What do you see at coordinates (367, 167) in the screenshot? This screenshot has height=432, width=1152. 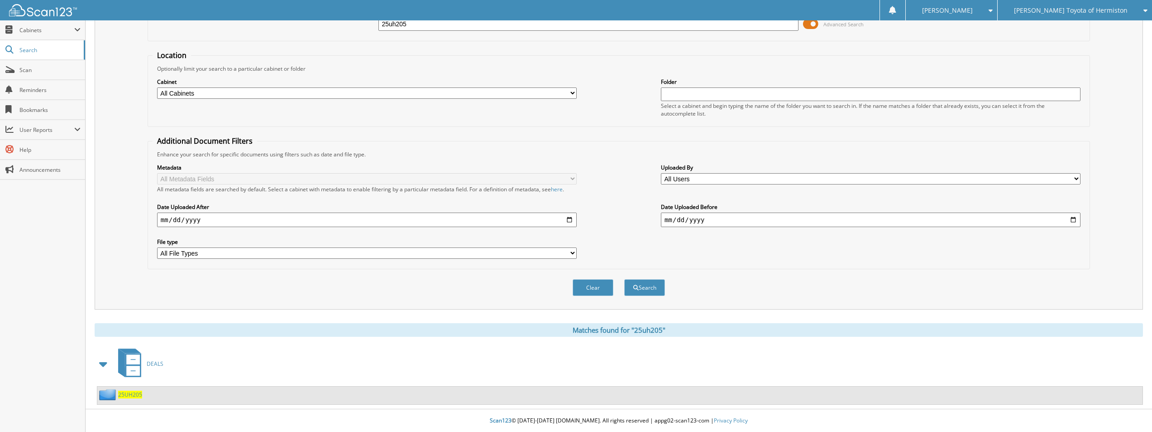 I see `label: Metadata` at bounding box center [367, 167].